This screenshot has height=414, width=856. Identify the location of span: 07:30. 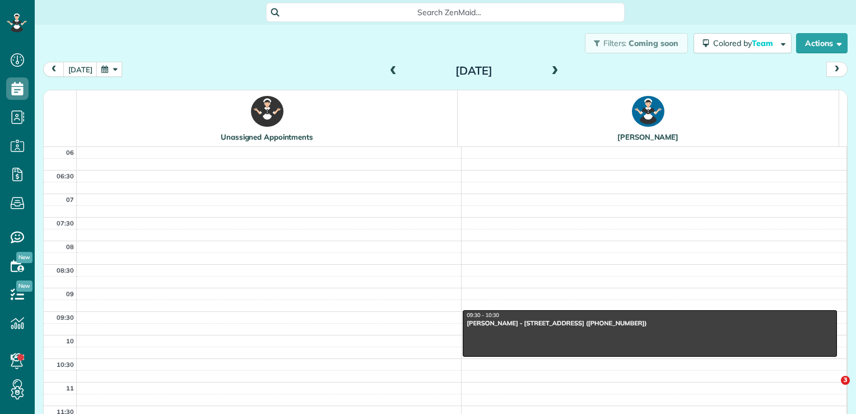
(65, 223).